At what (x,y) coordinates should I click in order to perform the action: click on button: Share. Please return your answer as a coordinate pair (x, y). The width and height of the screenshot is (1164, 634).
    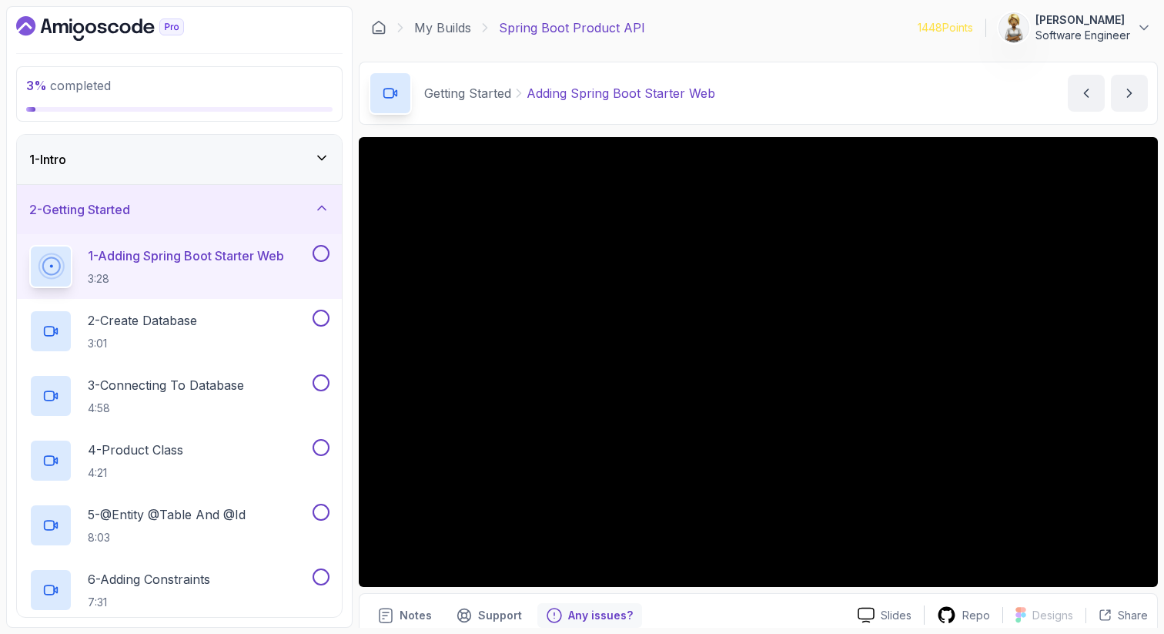
    Looking at the image, I should click on (1116, 615).